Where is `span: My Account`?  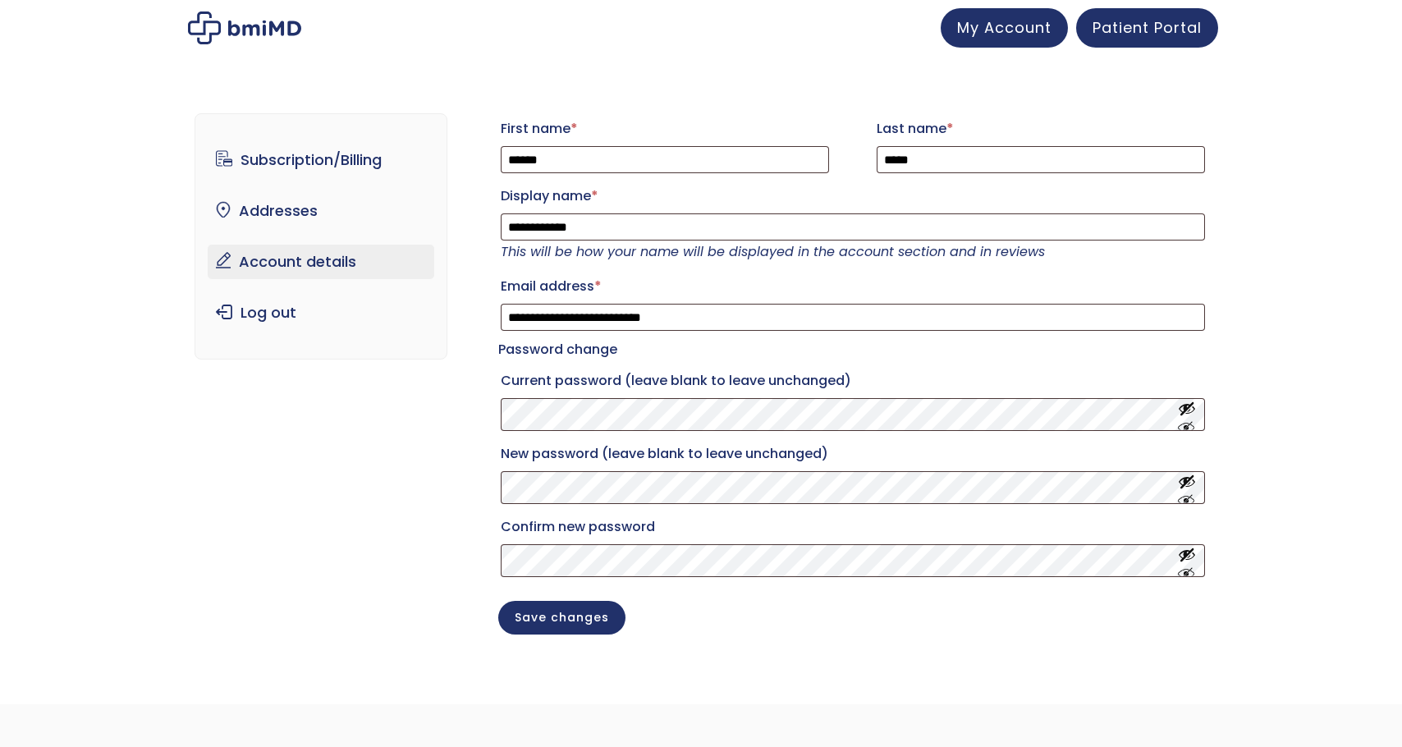
span: My Account is located at coordinates (1004, 27).